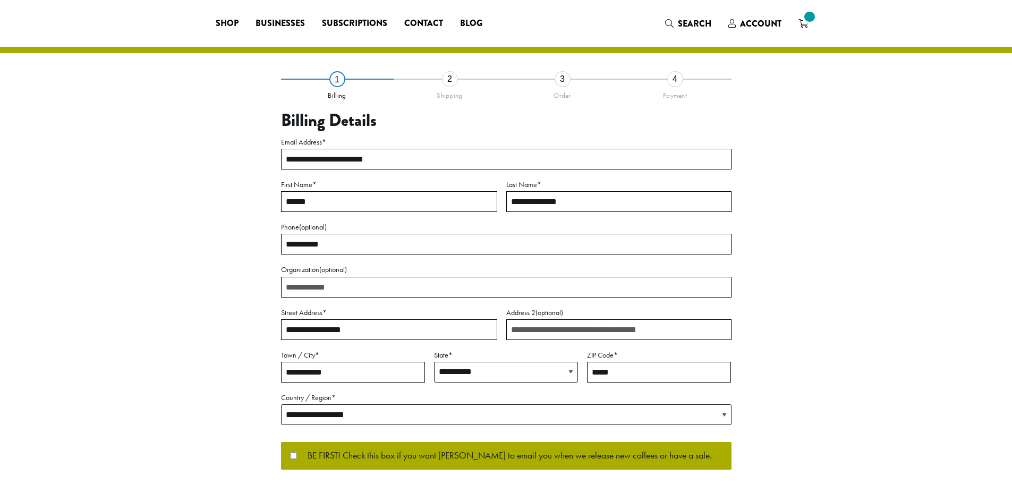  I want to click on label: Address 2, so click(619, 312).